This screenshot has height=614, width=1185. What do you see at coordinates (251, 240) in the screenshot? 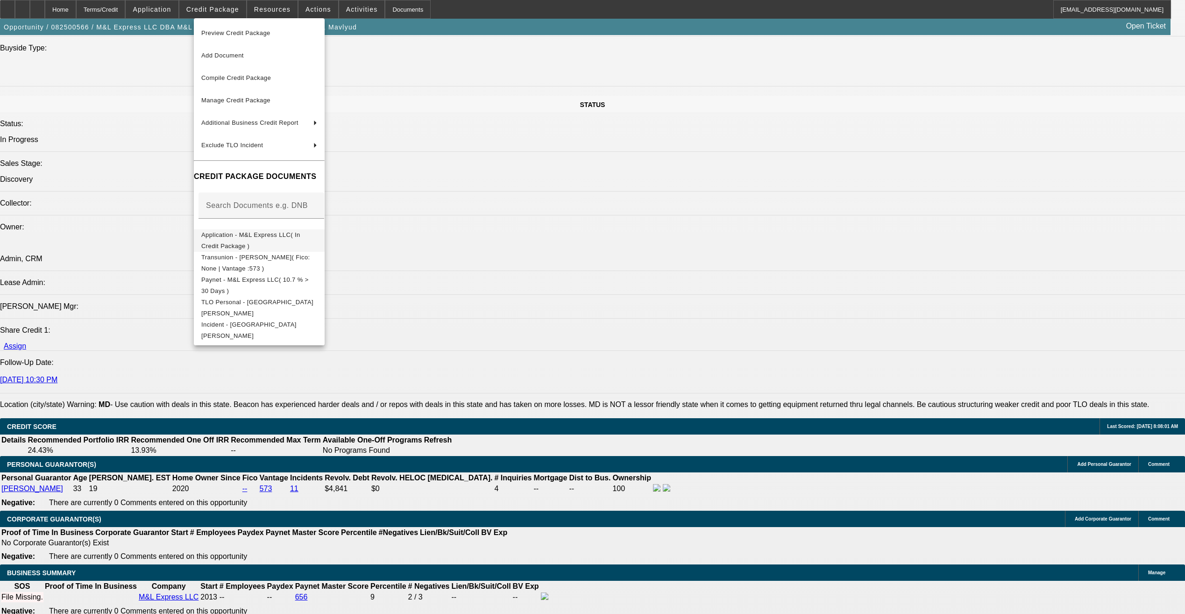
I see `span: Application - M&L Express LLC( In Credit Package )` at bounding box center [251, 240].